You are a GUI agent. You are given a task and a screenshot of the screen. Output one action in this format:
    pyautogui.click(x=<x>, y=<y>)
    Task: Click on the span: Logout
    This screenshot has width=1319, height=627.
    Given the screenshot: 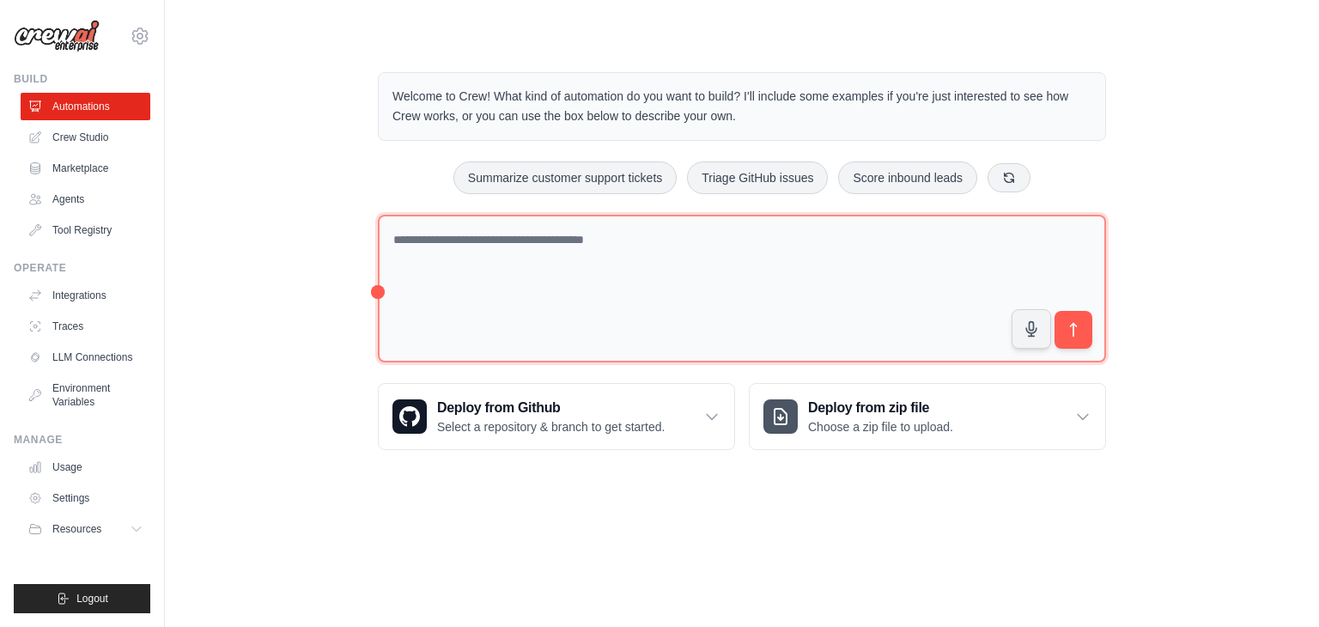 What is the action you would take?
    pyautogui.click(x=92, y=599)
    